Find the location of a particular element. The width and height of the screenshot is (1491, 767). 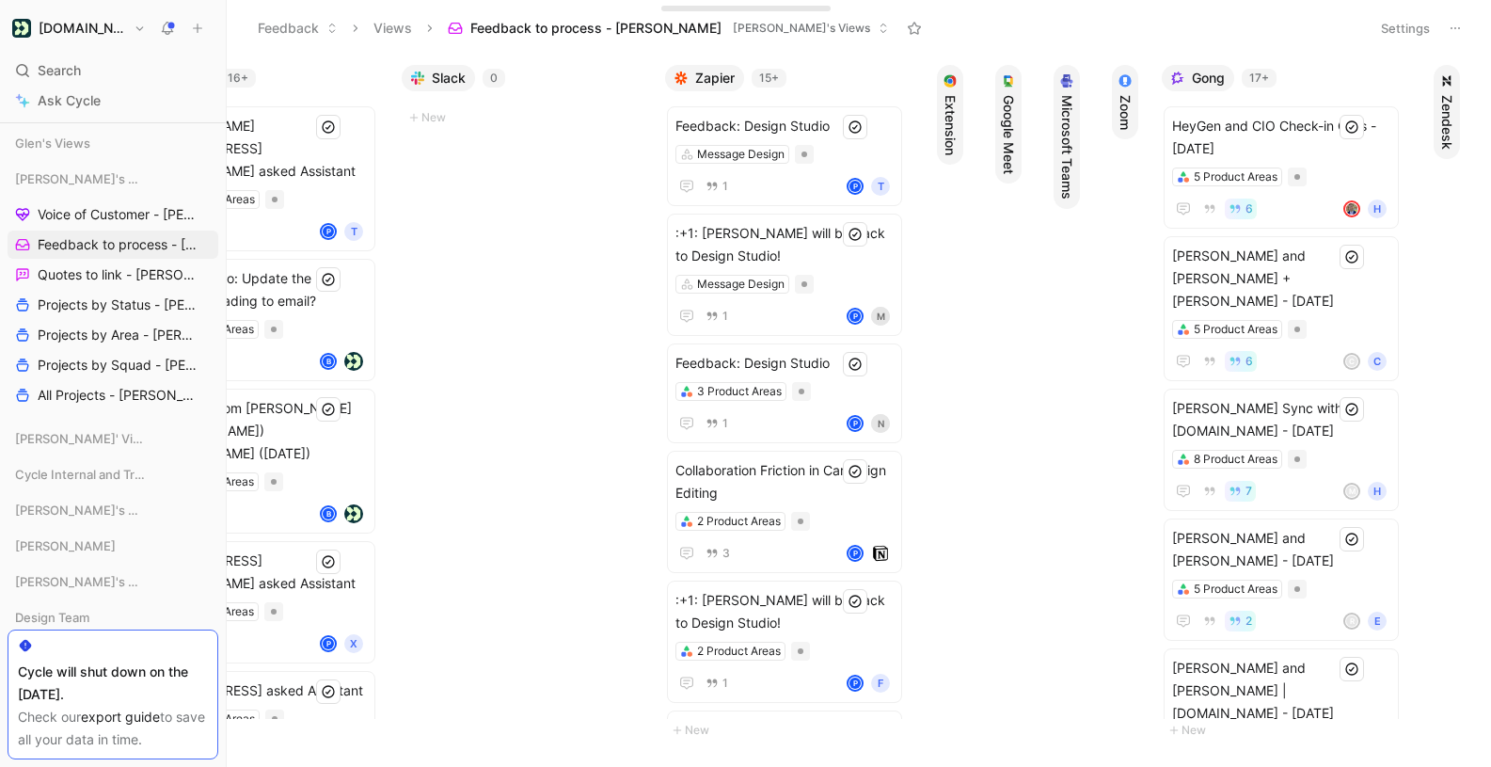

div: Design Team is located at coordinates (113, 617).